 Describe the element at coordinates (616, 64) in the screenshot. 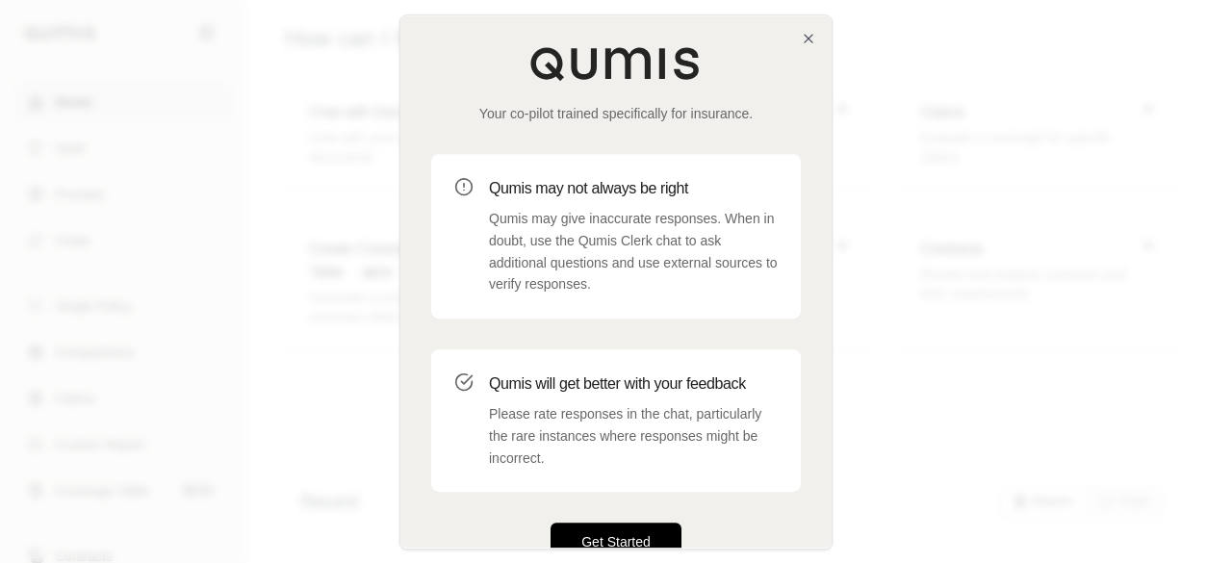

I see `img: Qumis Logo` at that location.